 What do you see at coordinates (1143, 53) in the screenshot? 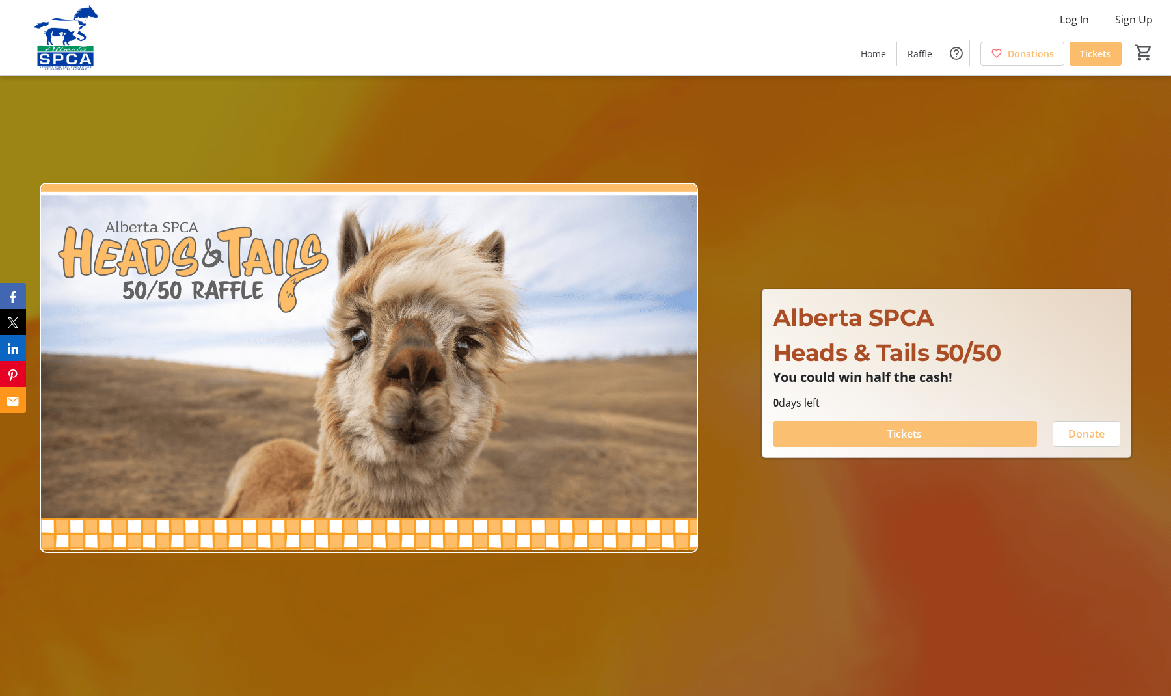
I see `button: Cart` at bounding box center [1143, 53].